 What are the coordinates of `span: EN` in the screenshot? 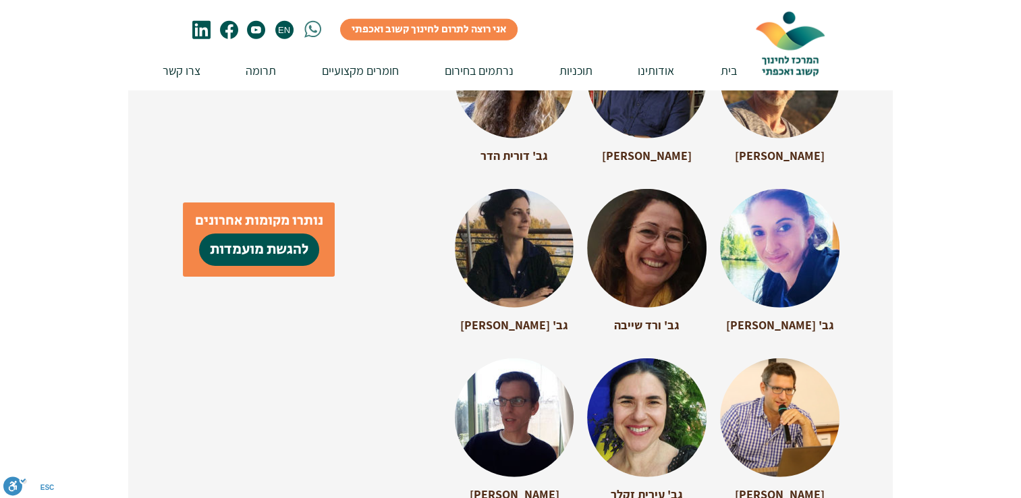 It's located at (284, 30).